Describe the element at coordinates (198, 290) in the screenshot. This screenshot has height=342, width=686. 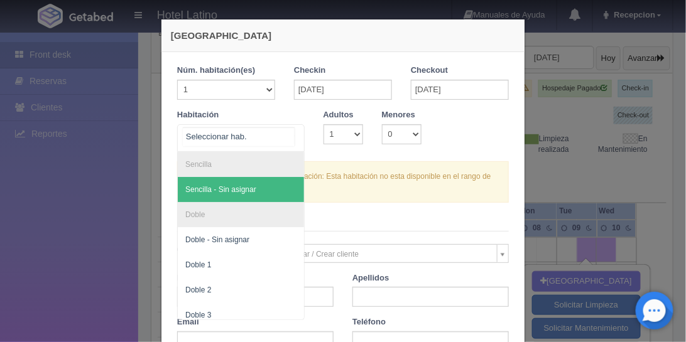
I see `span: Doble 2` at that location.